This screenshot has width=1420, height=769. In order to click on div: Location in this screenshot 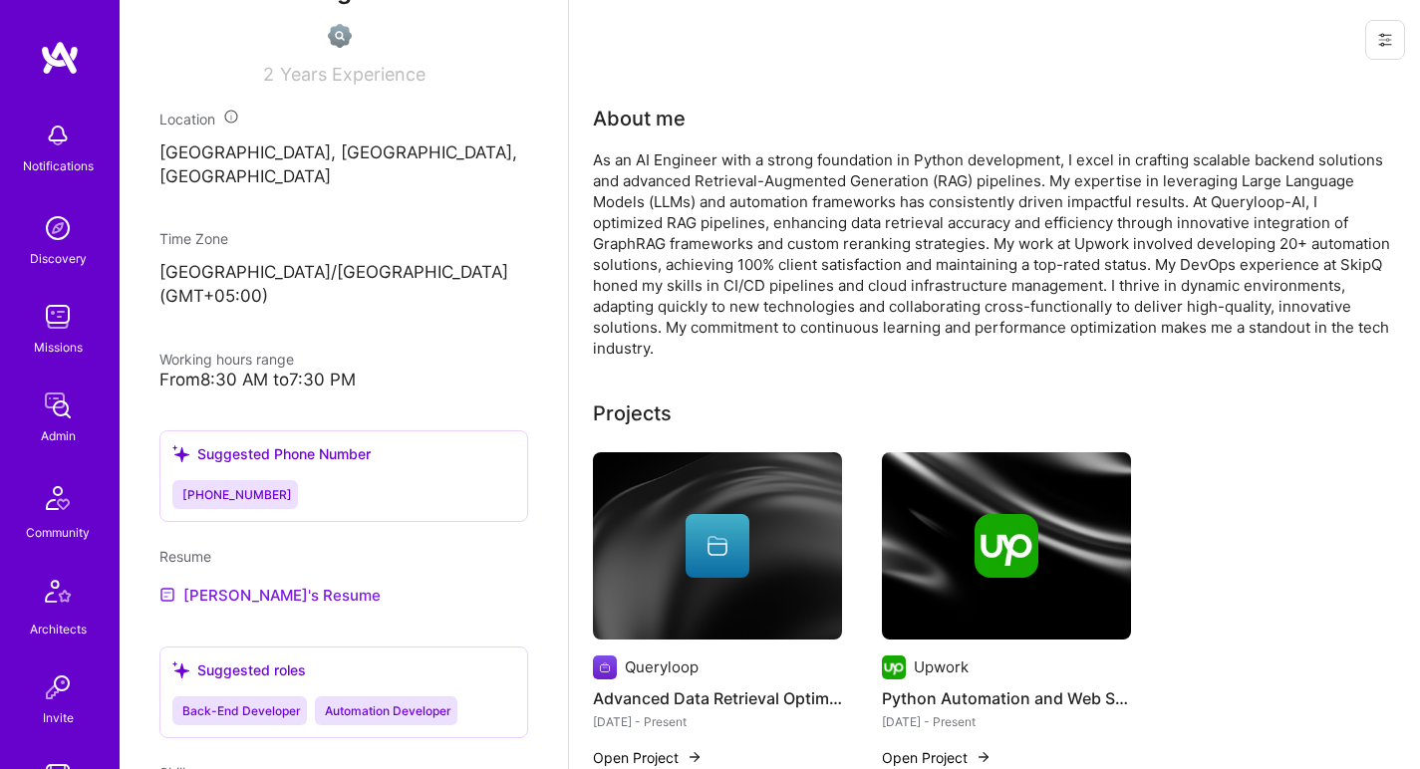, I will do `click(344, 119)`.